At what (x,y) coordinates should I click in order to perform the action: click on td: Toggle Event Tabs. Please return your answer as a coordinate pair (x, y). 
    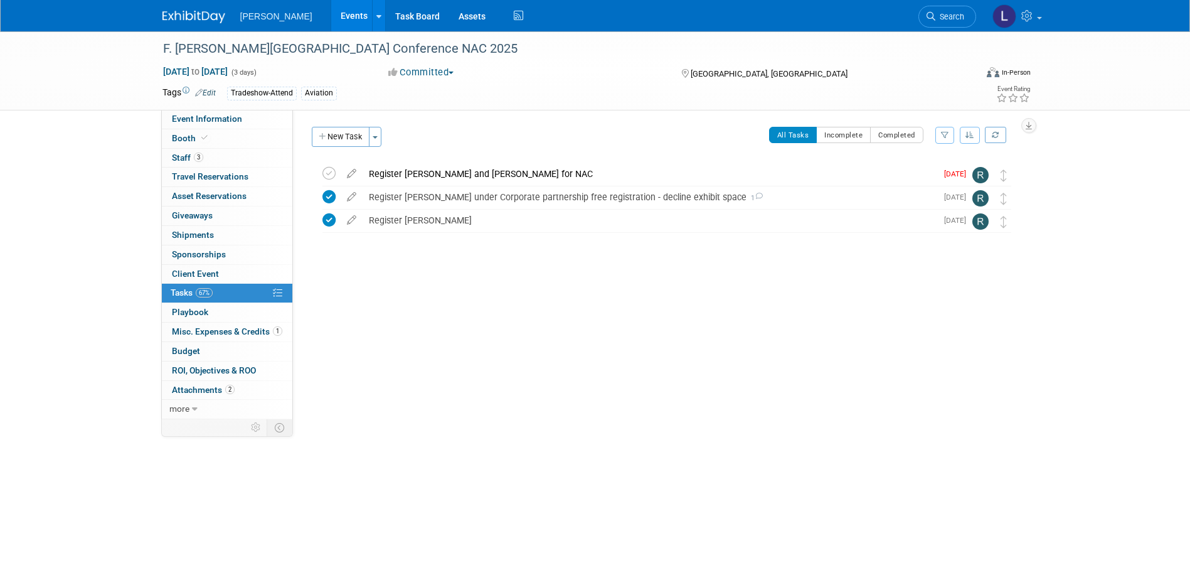
    Looking at the image, I should click on (279, 427).